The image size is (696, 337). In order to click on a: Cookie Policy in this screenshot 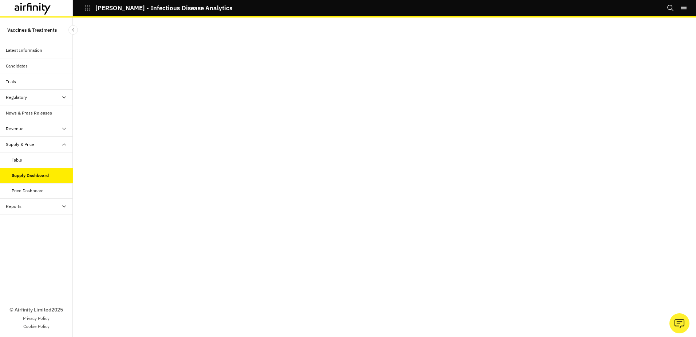, I will do `click(36, 326)`.